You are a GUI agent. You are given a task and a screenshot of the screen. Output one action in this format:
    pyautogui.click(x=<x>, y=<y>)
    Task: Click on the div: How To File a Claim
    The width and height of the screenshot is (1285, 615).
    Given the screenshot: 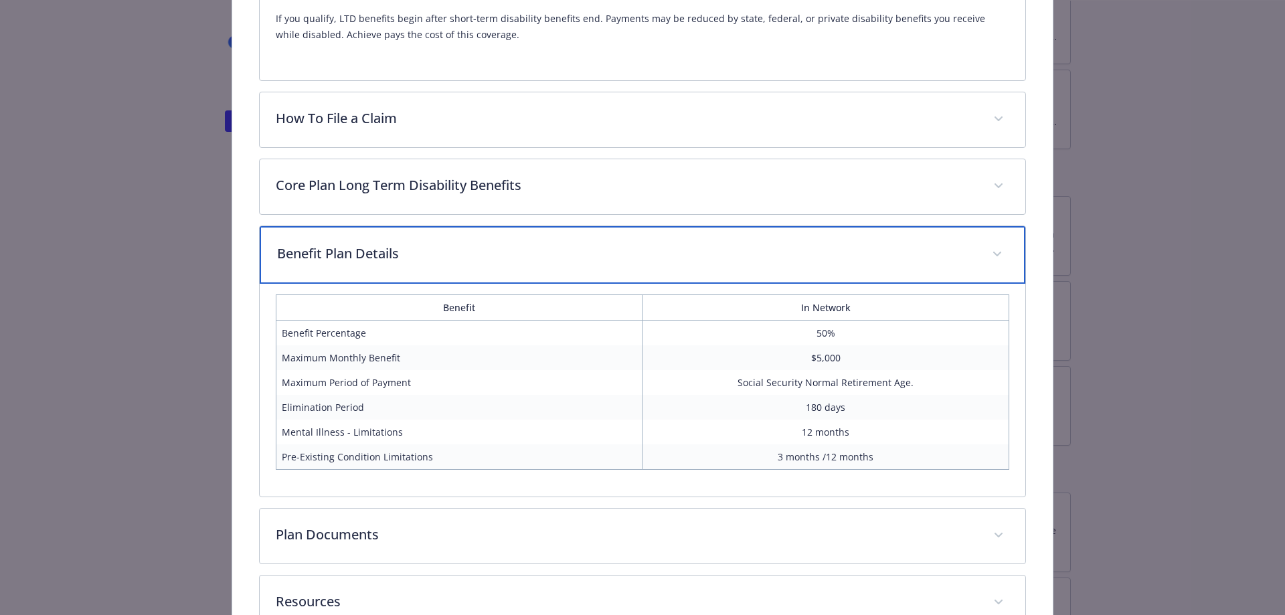 What is the action you would take?
    pyautogui.click(x=643, y=120)
    